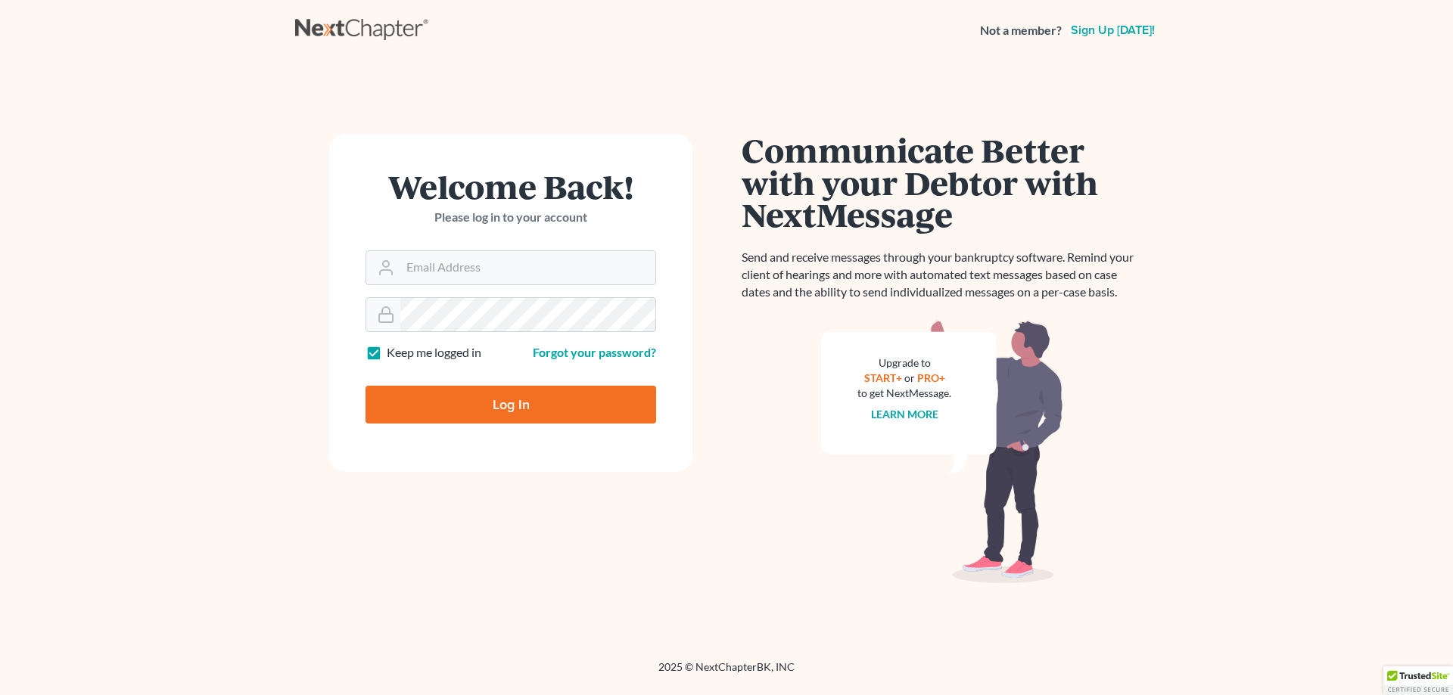  I want to click on a: Forgot your password?, so click(594, 352).